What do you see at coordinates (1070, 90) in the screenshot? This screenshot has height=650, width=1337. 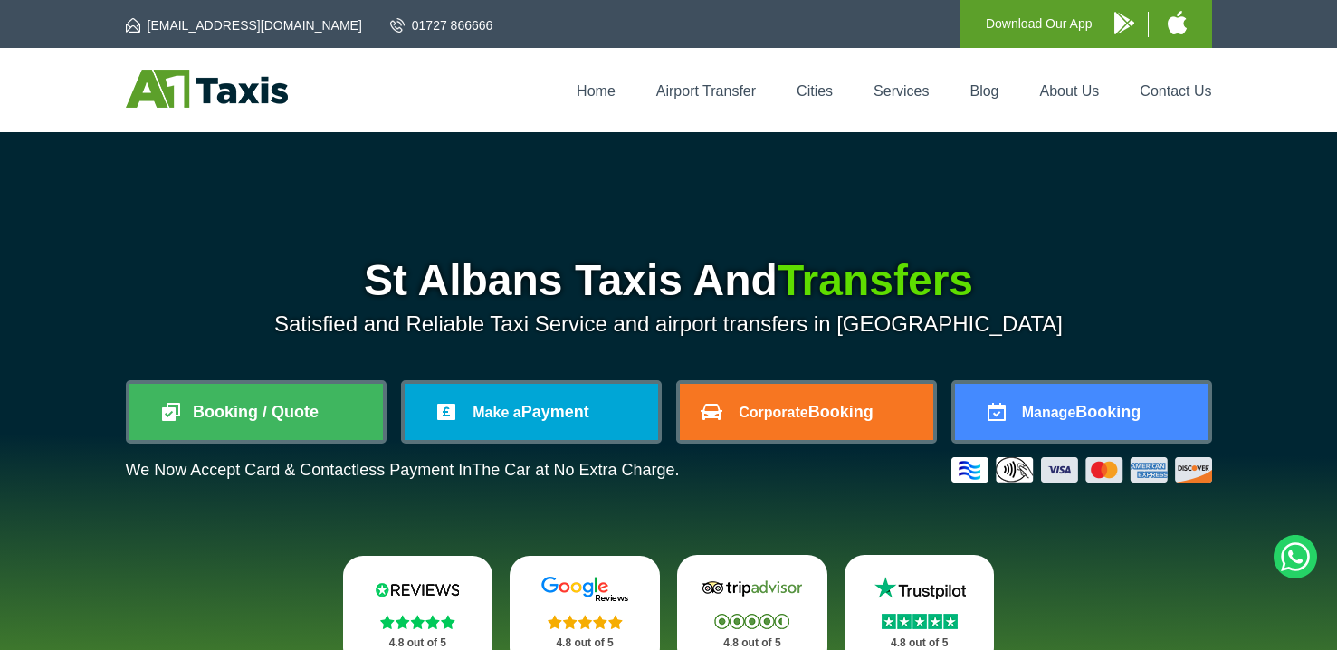 I see `a: About Us` at bounding box center [1070, 90].